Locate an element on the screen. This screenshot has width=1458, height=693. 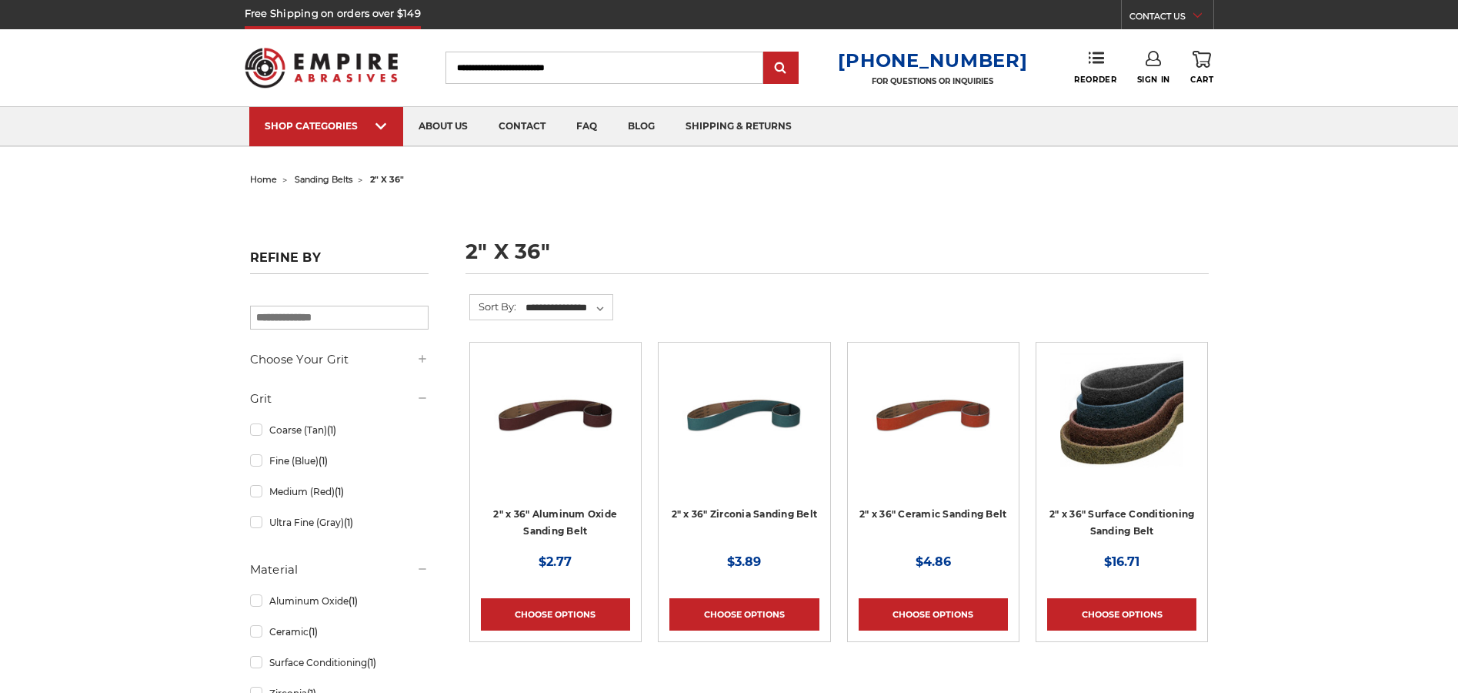
img: 2"x36" Surface Conditioning Sanding Belts is located at coordinates (1122, 415).